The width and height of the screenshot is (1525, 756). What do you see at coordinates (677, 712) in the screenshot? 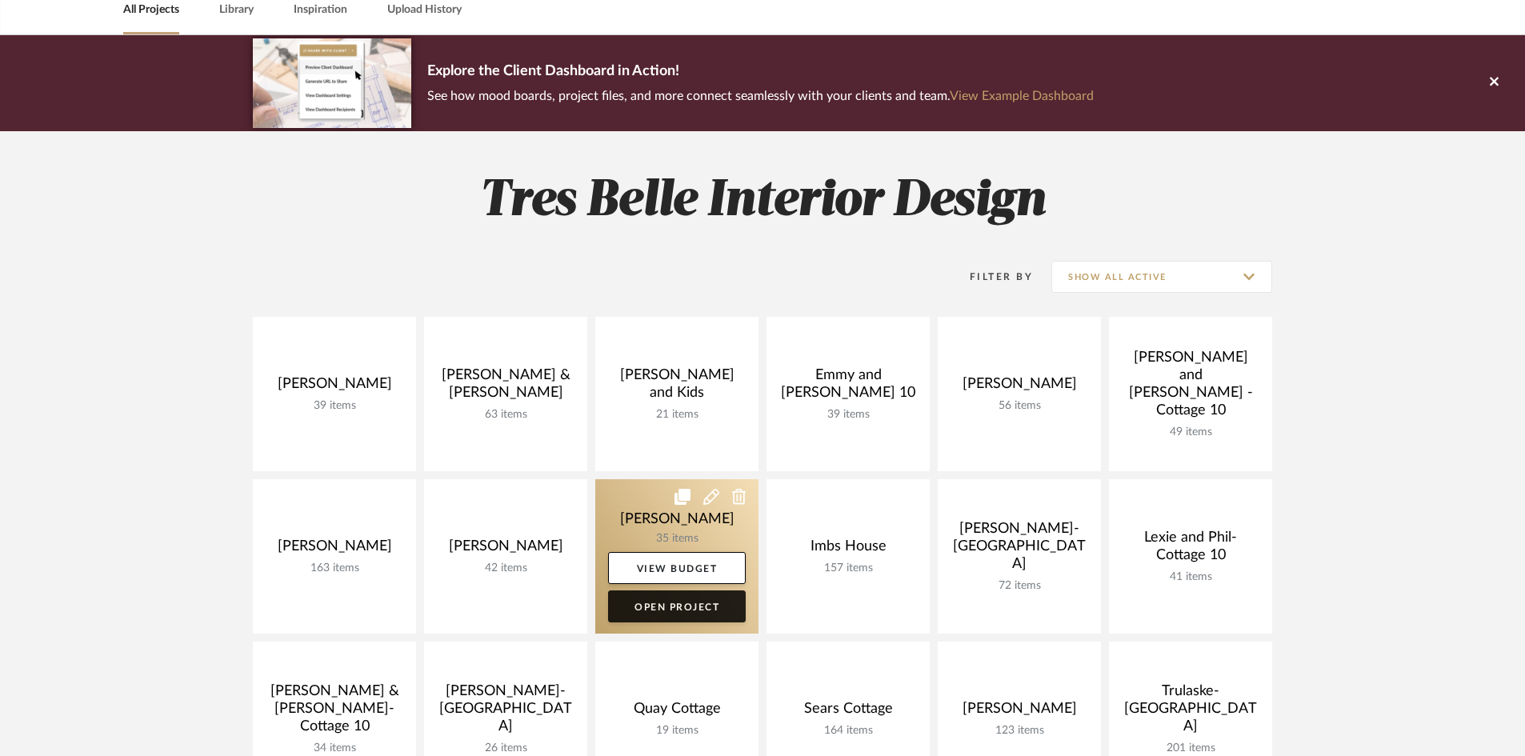
I see `div: Quay Cottage` at bounding box center [677, 712].